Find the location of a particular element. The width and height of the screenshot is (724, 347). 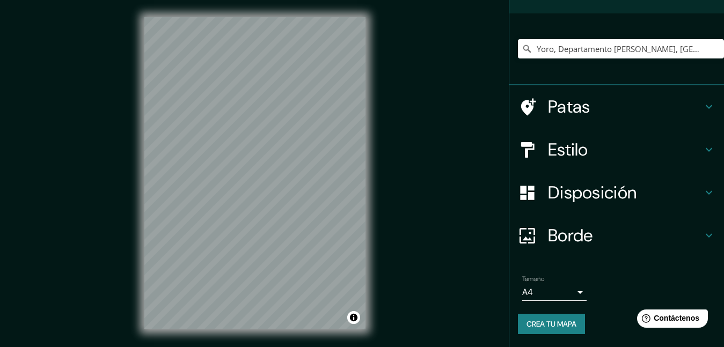

font: Estilo is located at coordinates (568, 150).